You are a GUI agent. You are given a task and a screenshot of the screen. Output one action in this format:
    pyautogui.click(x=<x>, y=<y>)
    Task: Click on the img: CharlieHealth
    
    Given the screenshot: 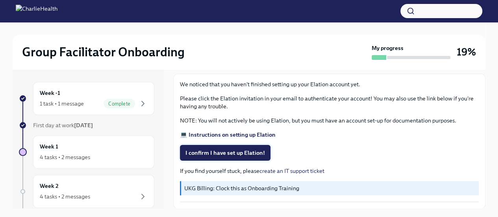 What is the action you would take?
    pyautogui.click(x=37, y=11)
    